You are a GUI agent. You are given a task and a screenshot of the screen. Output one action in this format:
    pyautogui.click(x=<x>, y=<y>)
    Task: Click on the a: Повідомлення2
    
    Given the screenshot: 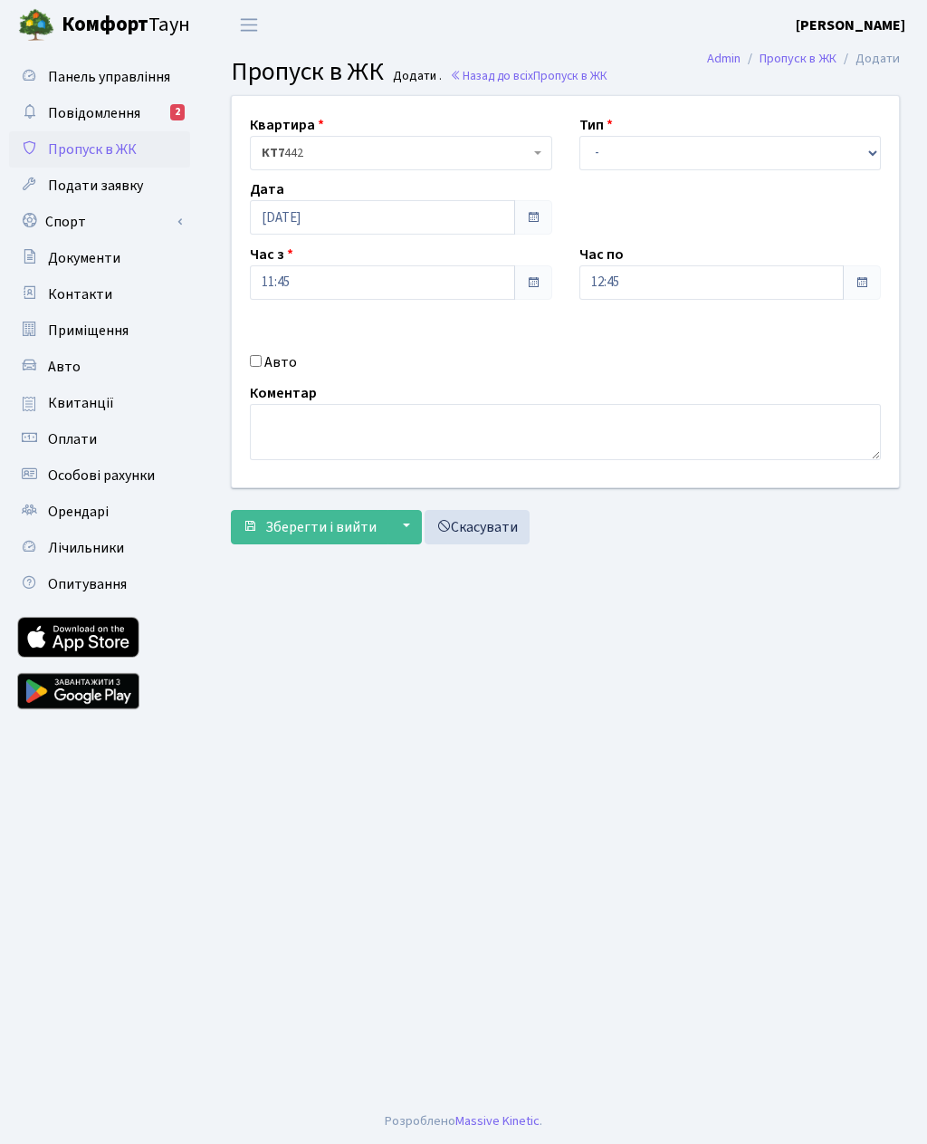 What is the action you would take?
    pyautogui.click(x=100, y=113)
    